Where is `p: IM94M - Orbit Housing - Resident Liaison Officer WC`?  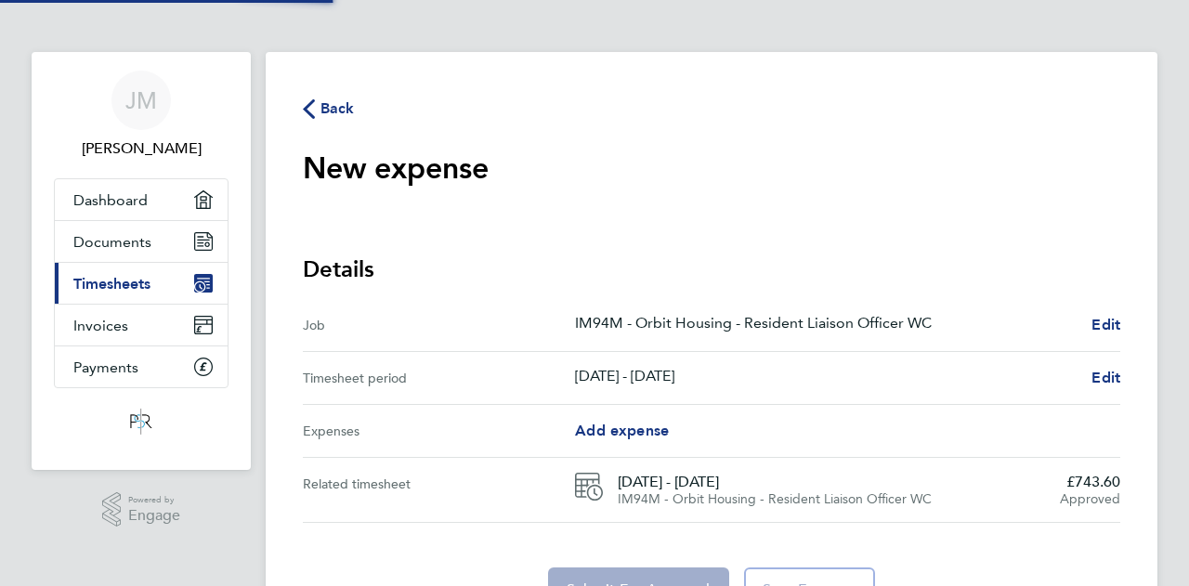
p: IM94M - Orbit Housing - Resident Liaison Officer WC is located at coordinates (826, 325).